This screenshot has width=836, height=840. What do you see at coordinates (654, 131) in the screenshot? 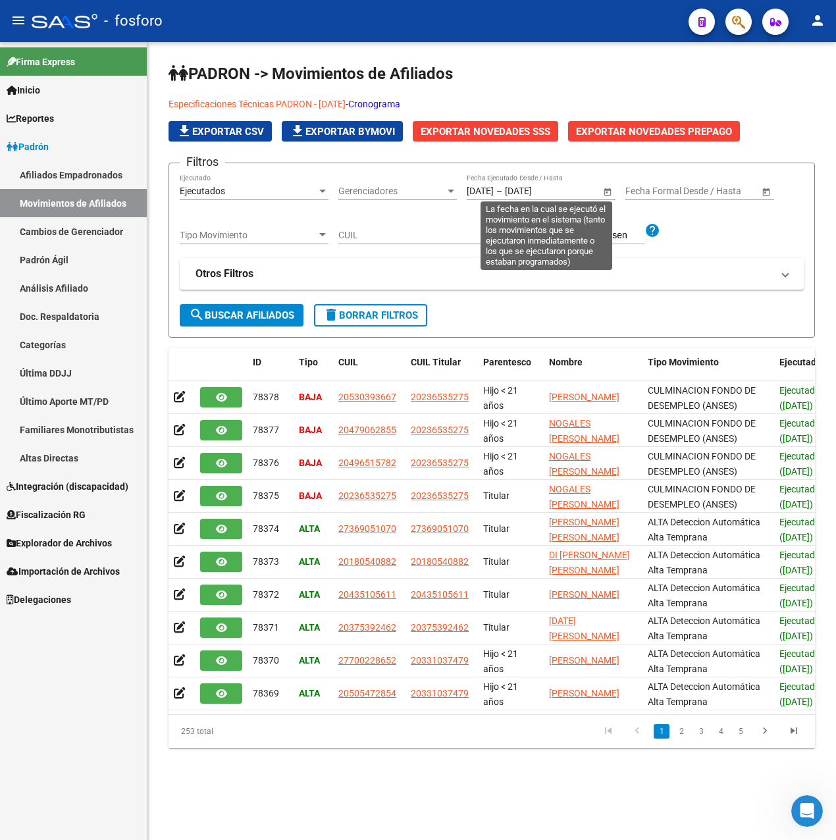
I see `button: Exportar Novedades Prepago` at bounding box center [654, 131].